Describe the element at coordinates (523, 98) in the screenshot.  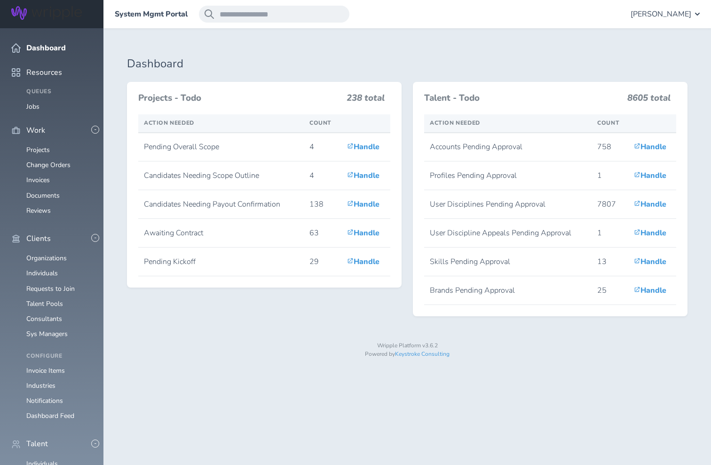
I see `h3: Talent - Todo` at that location.